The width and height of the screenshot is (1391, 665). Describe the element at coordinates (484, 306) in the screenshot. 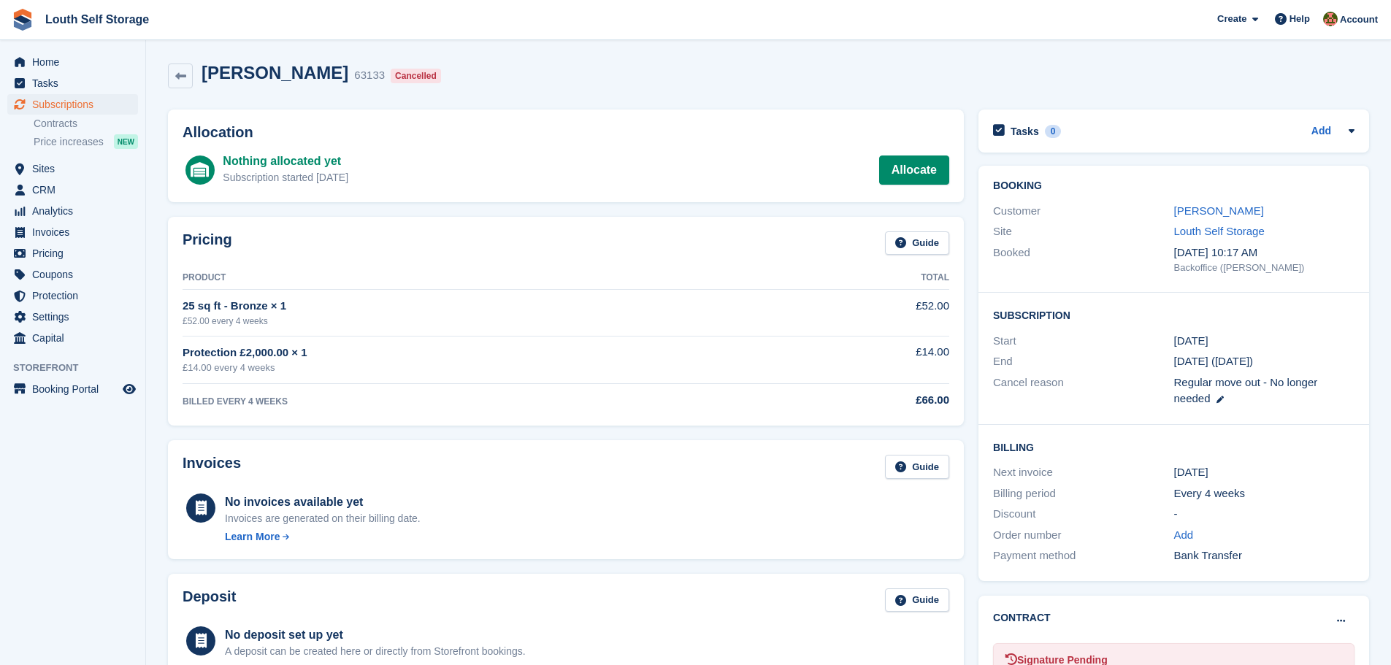

I see `div: 25 sq ft - Bronze × 1` at that location.